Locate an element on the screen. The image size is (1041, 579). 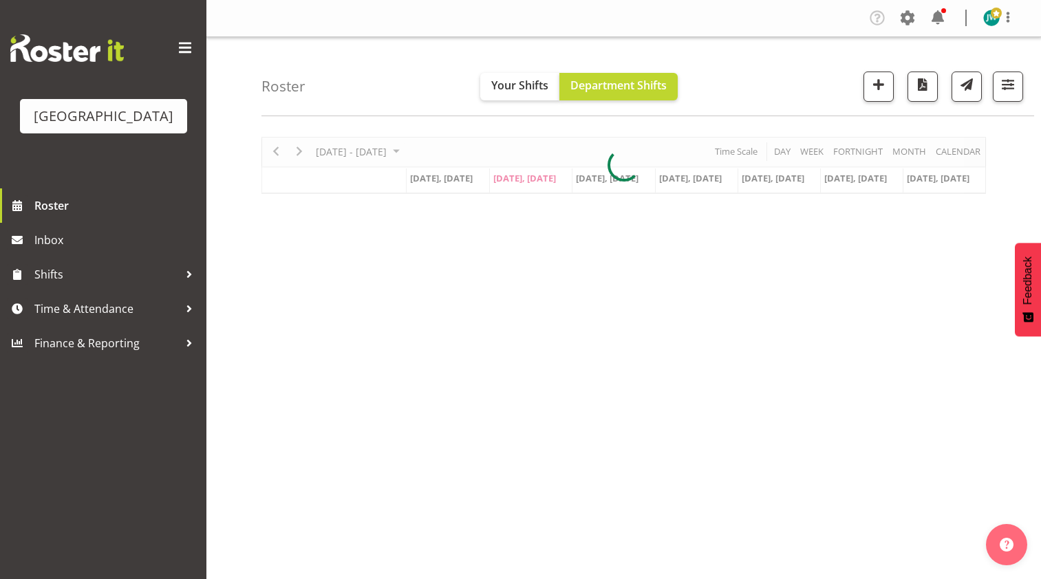
button: Add a new shift is located at coordinates (878, 87).